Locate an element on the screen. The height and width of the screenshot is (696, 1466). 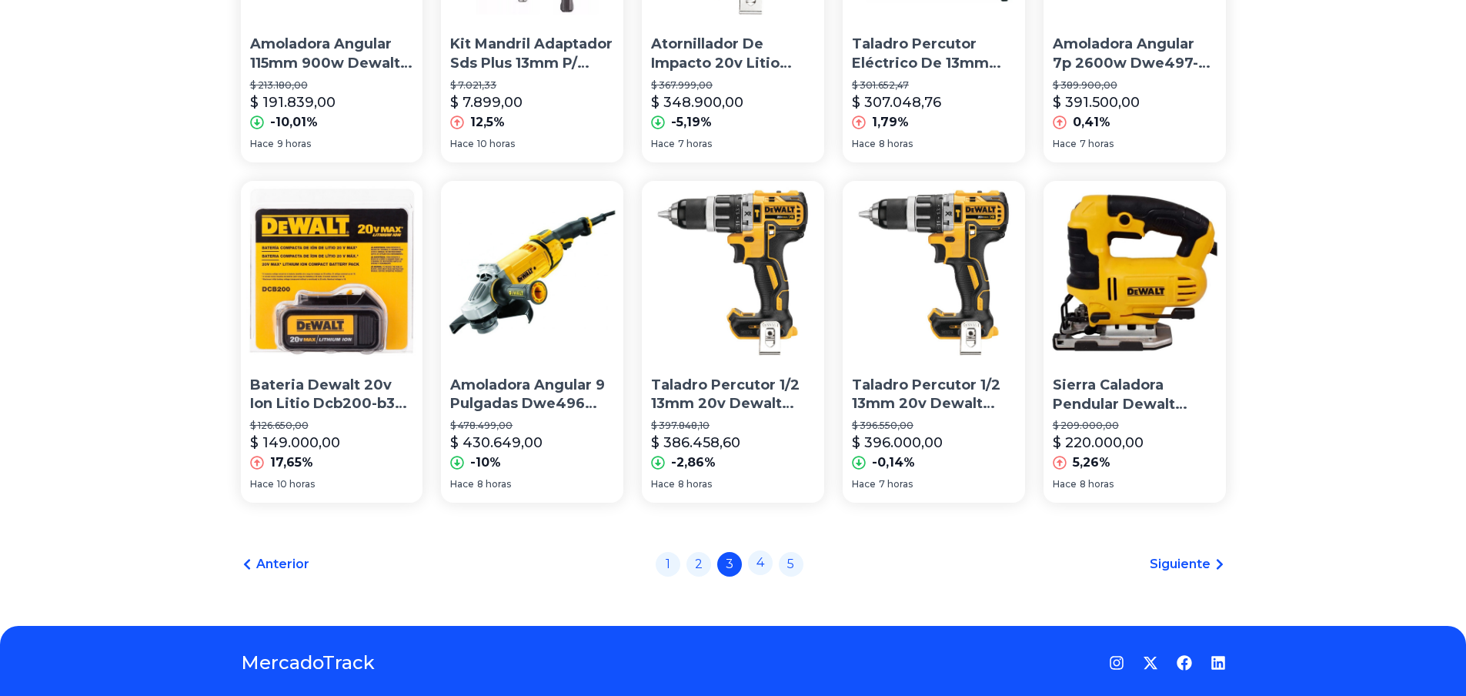
a: Siguiente is located at coordinates (1188, 564).